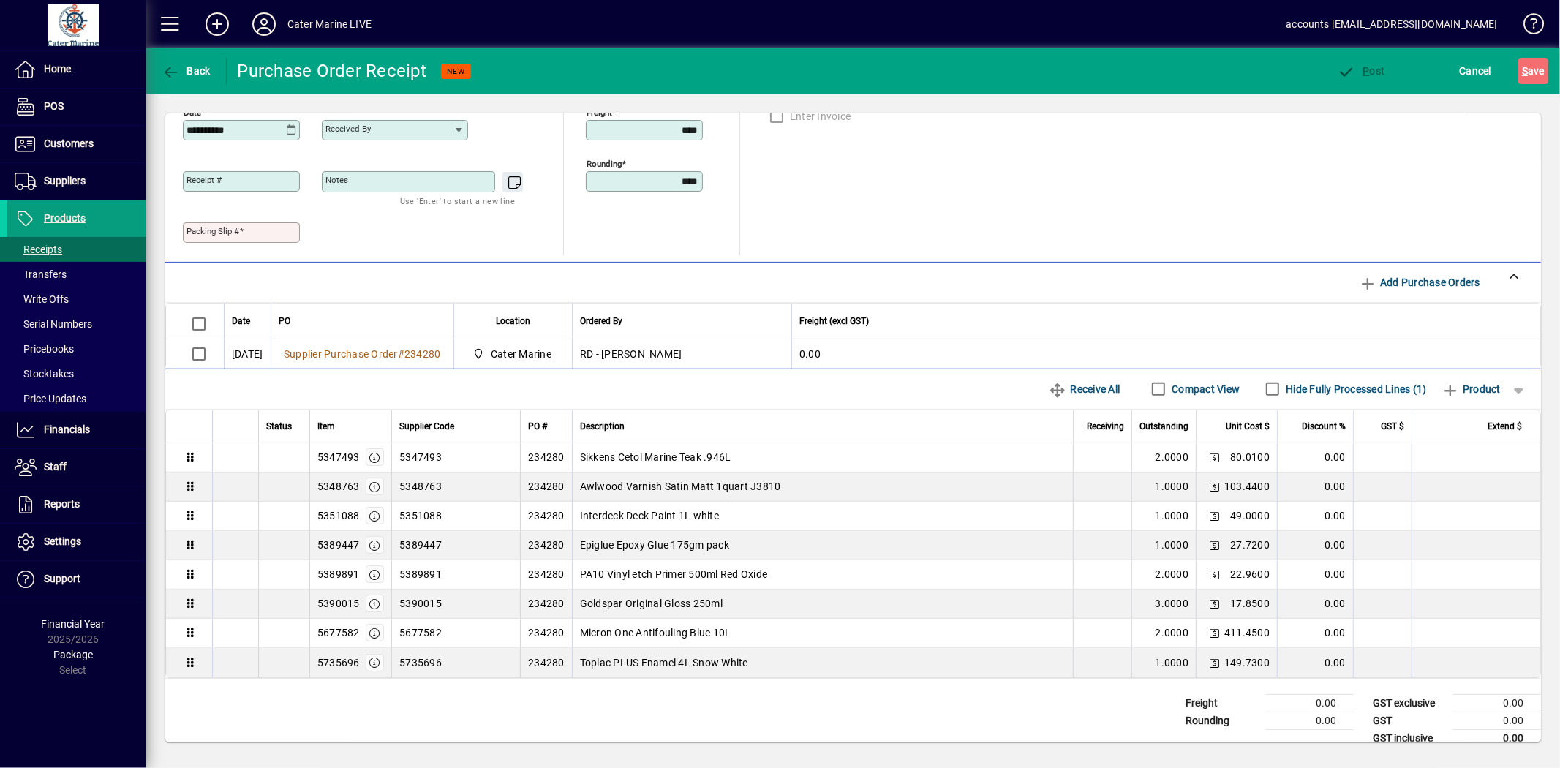 This screenshot has height=768, width=1560. Describe the element at coordinates (1409, 703) in the screenshot. I see `td: GST exclusive` at that location.